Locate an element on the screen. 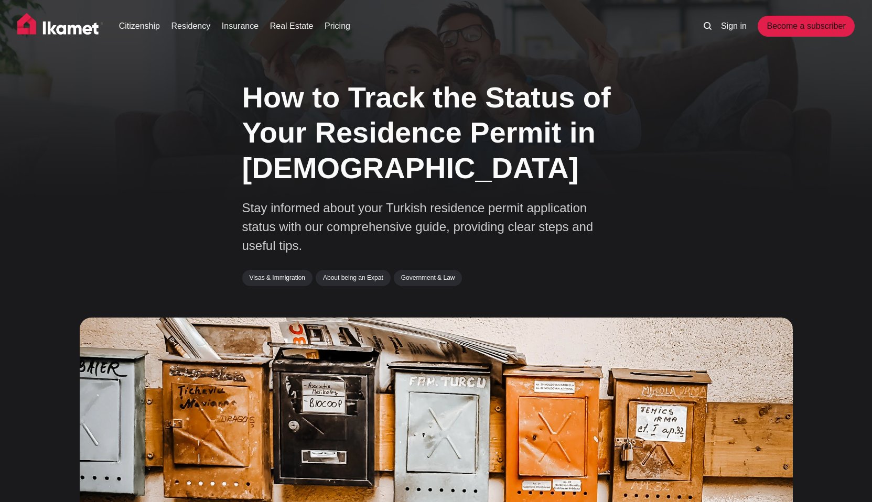 The width and height of the screenshot is (872, 502). a: Sign in is located at coordinates (734, 26).